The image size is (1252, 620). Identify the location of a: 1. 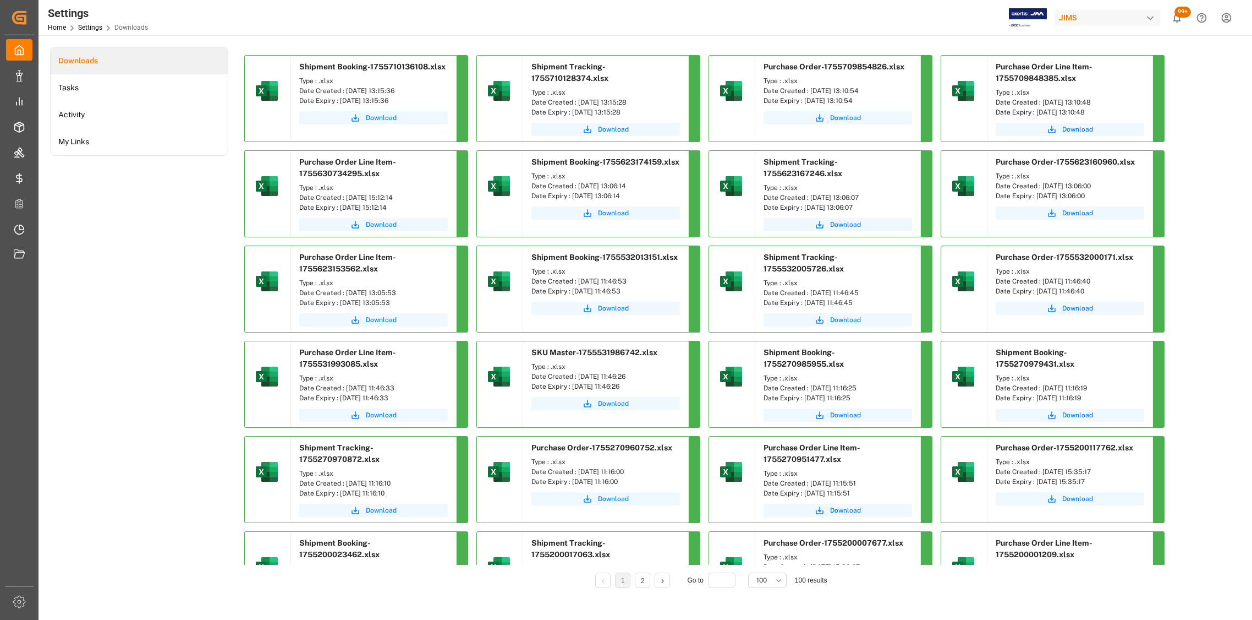
(623, 580).